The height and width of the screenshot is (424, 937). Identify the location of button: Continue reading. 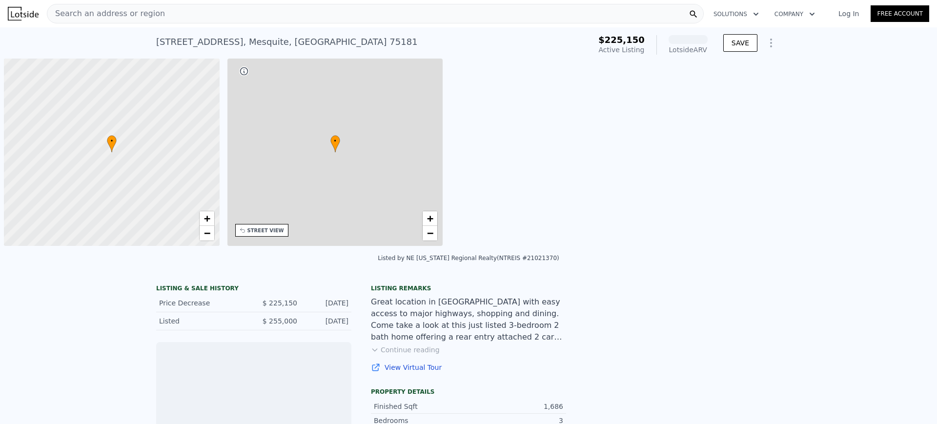
(405, 350).